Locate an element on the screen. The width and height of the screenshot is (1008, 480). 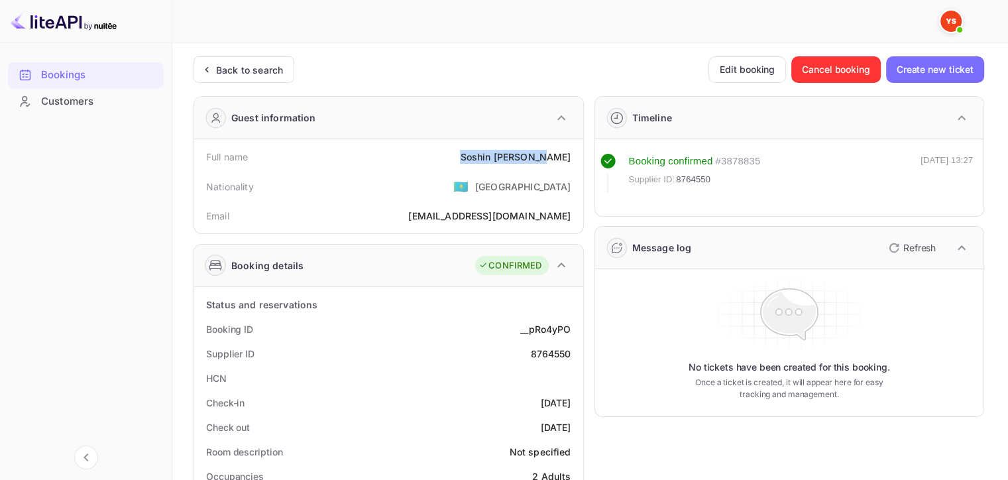
button: Collapse navigation is located at coordinates (86, 457).